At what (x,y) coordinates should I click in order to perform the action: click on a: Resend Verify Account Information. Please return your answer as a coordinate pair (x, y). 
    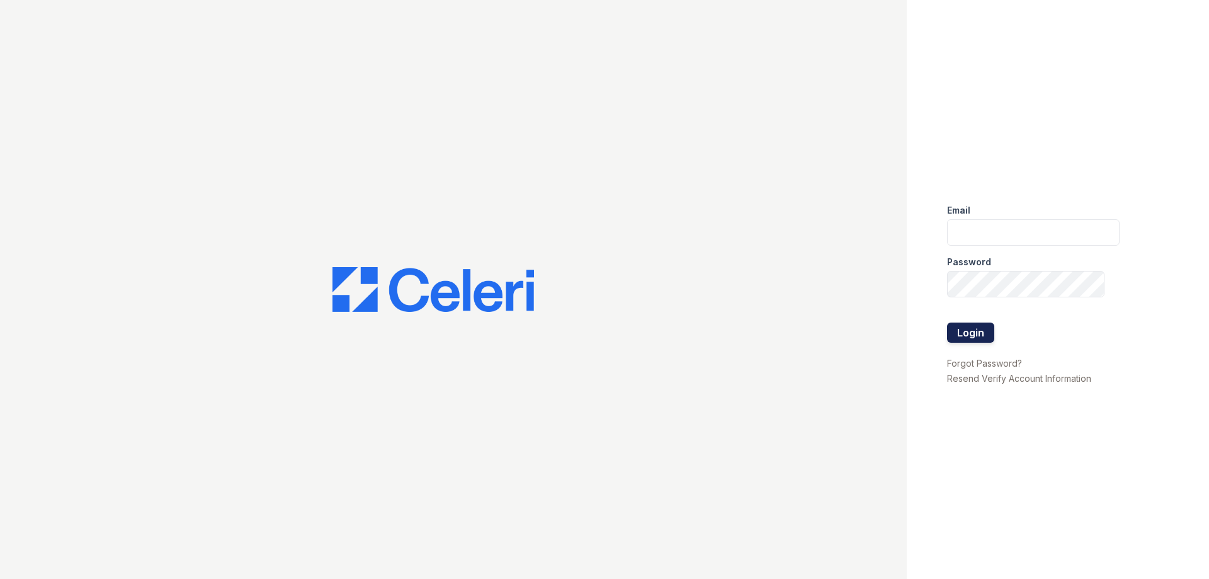
    Looking at the image, I should click on (1019, 378).